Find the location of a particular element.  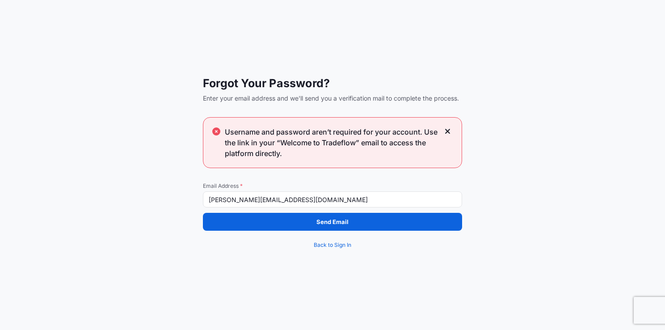

span: Username and password aren’t required for your account. Use the link in your “Welcome to Tradeflo... is located at coordinates (332, 142).